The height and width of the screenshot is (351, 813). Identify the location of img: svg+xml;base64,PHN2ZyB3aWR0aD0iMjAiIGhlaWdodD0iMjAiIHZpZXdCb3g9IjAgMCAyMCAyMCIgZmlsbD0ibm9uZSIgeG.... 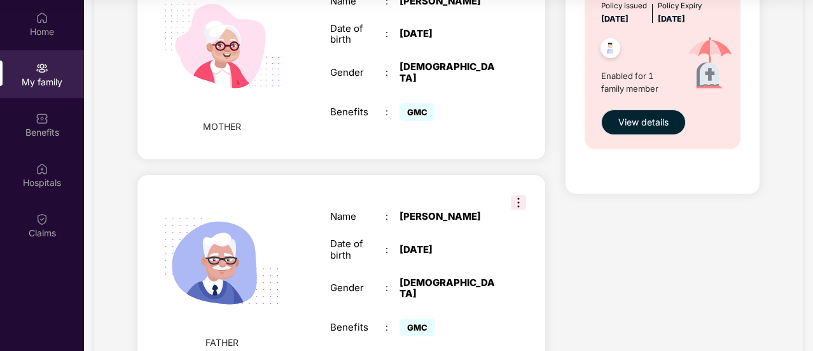
(42, 68).